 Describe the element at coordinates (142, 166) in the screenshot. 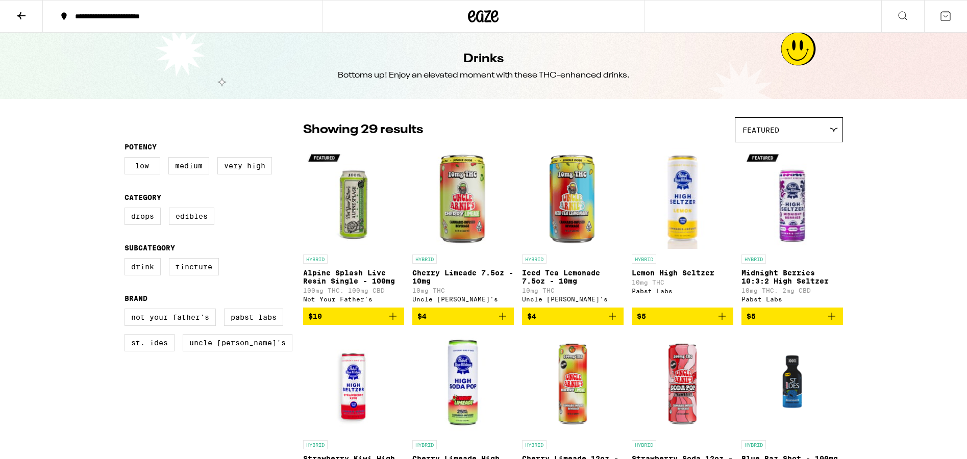

I see `label: Low` at that location.